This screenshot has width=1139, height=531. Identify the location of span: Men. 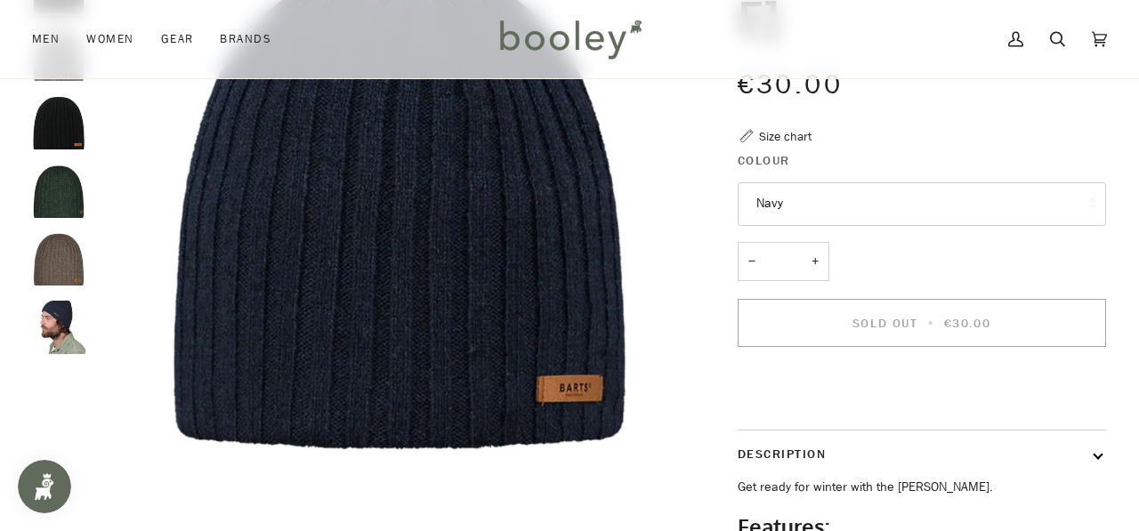
(45, 39).